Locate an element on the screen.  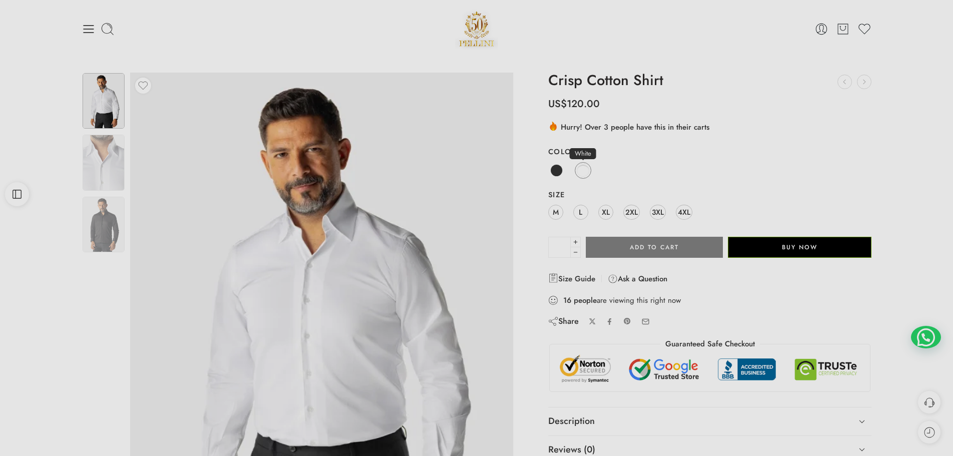
strong: 16 is located at coordinates (568, 300).